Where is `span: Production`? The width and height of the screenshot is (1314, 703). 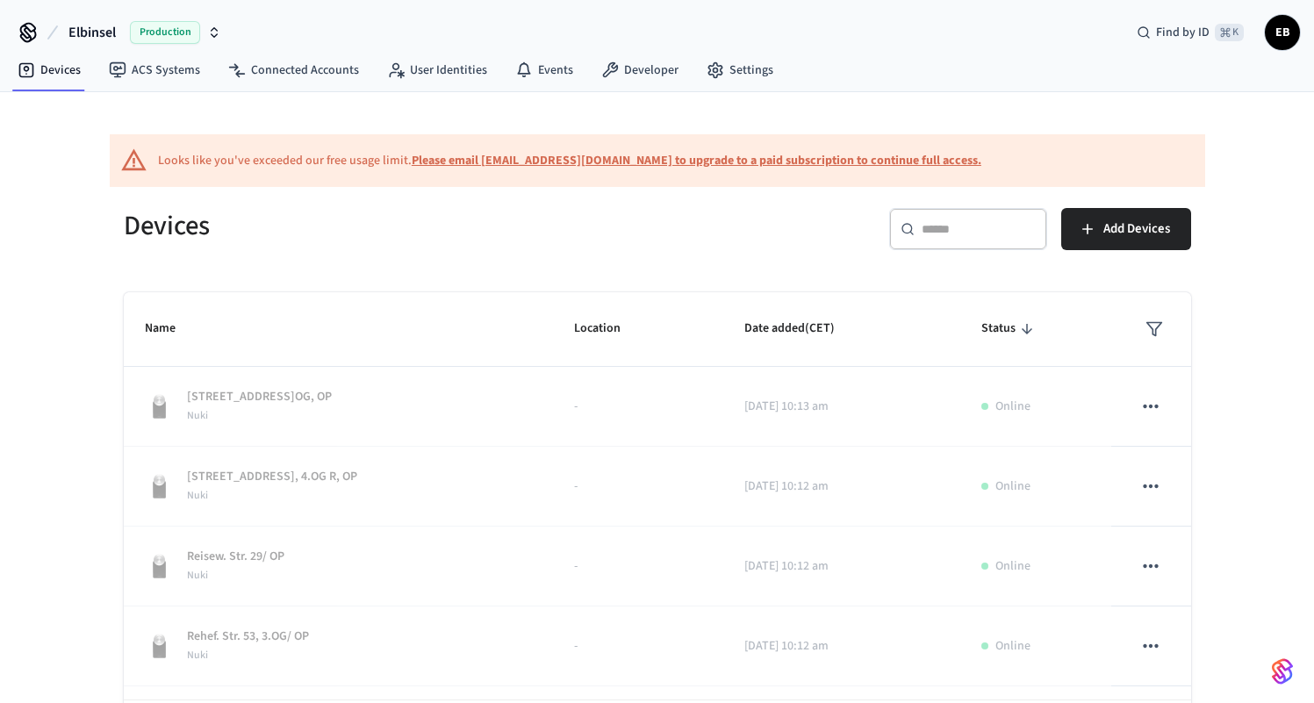
span: Production is located at coordinates (165, 32).